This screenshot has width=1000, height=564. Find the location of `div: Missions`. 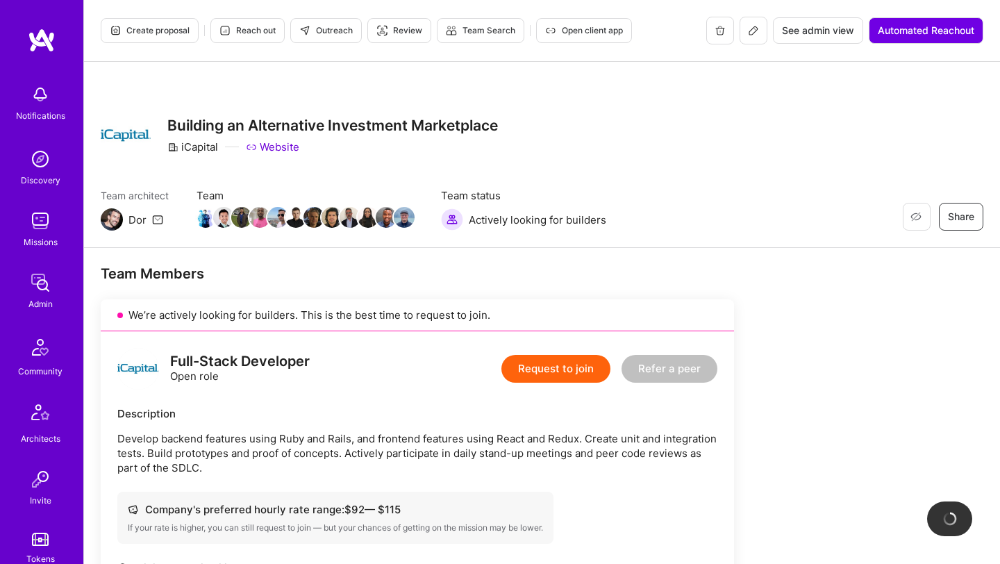

div: Missions is located at coordinates (40, 242).